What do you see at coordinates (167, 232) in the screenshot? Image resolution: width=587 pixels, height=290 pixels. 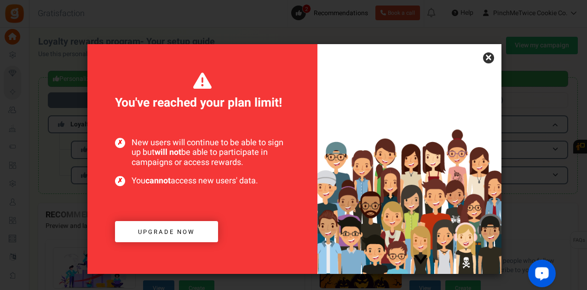 I see `span: Upgrade now` at bounding box center [167, 232].